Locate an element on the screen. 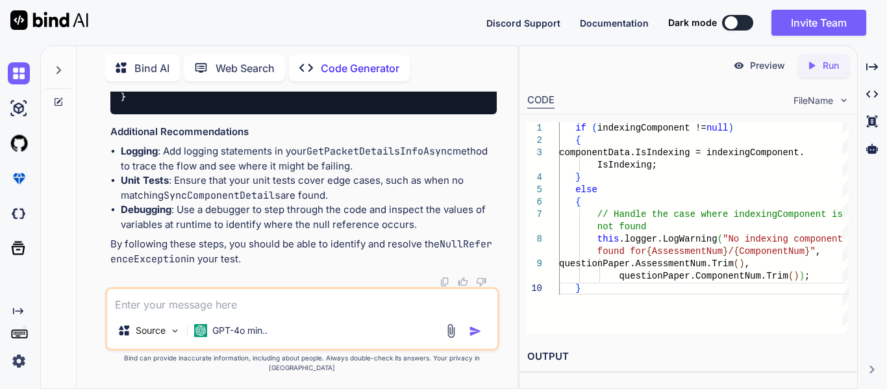  strong: Unit Tests is located at coordinates (145, 180).